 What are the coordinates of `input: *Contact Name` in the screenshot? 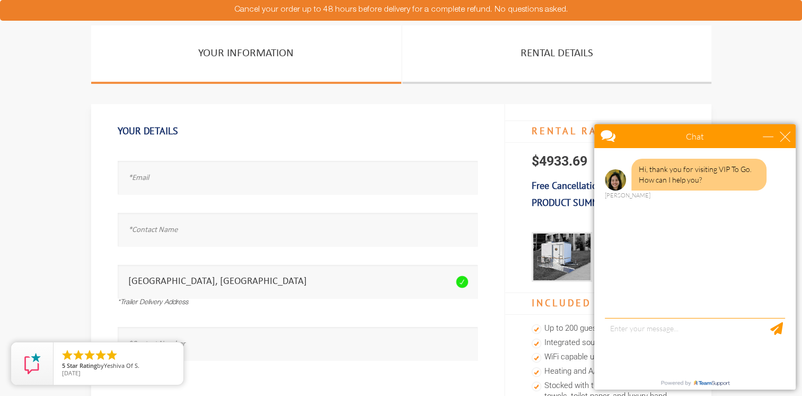 It's located at (298, 229).